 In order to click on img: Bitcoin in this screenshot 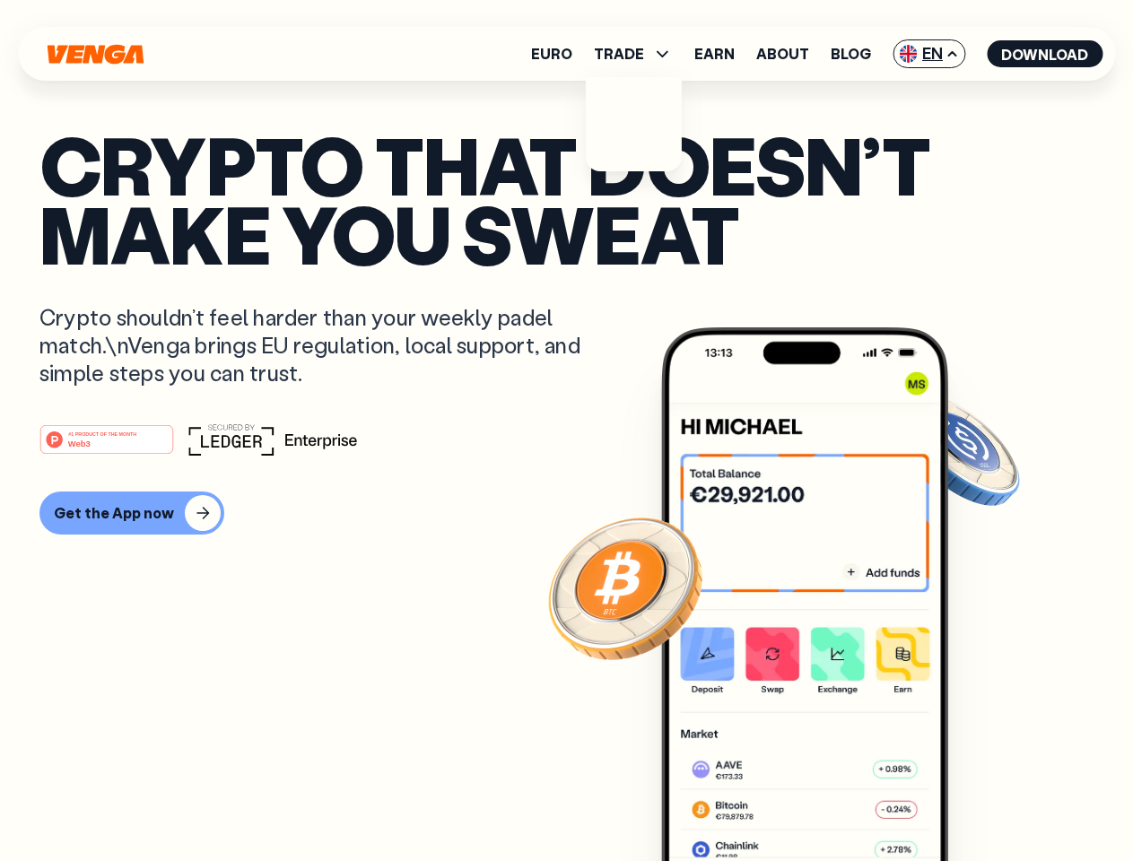, I will do `click(625, 588)`.